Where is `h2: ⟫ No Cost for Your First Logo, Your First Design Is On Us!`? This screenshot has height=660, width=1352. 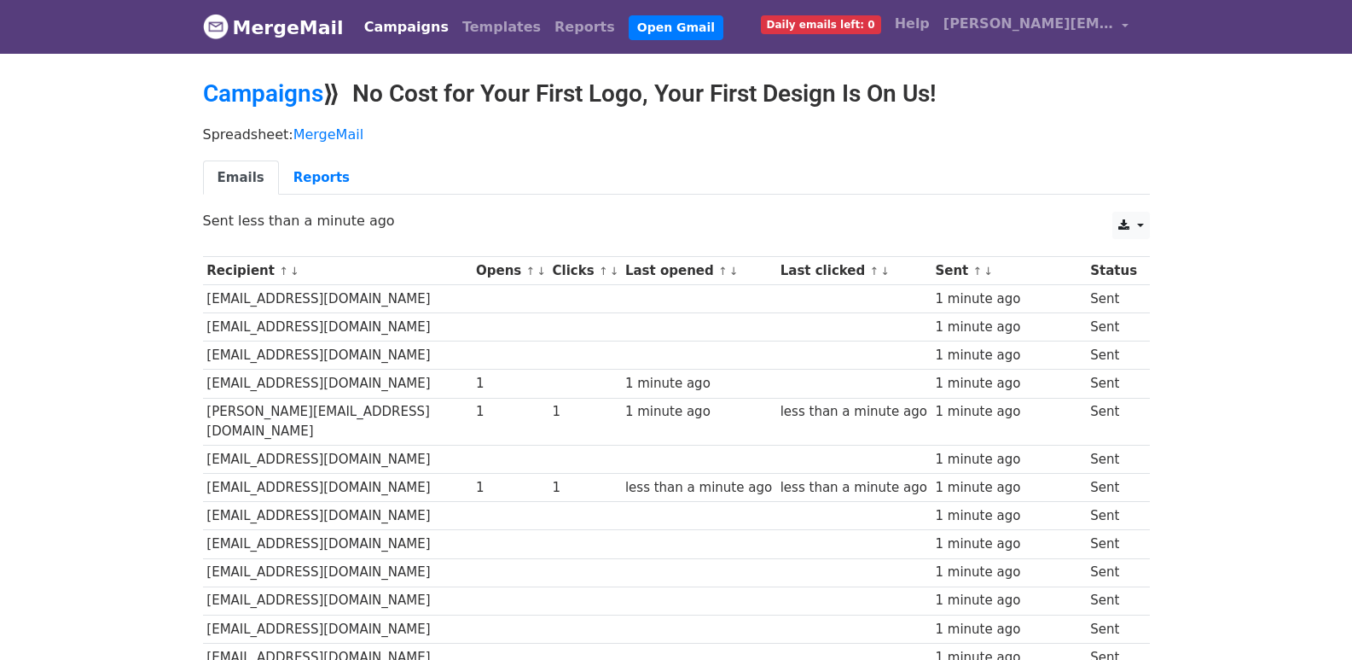 h2: ⟫ No Cost for Your First Logo, Your First Design Is On Us! is located at coordinates (677, 94).